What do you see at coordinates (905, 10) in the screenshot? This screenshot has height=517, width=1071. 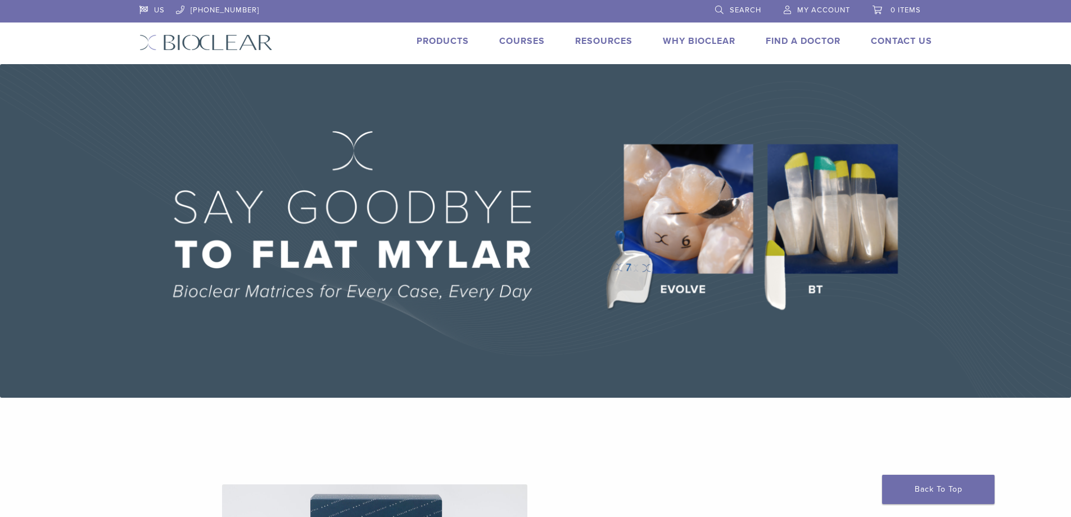 I see `span: 0 items` at bounding box center [905, 10].